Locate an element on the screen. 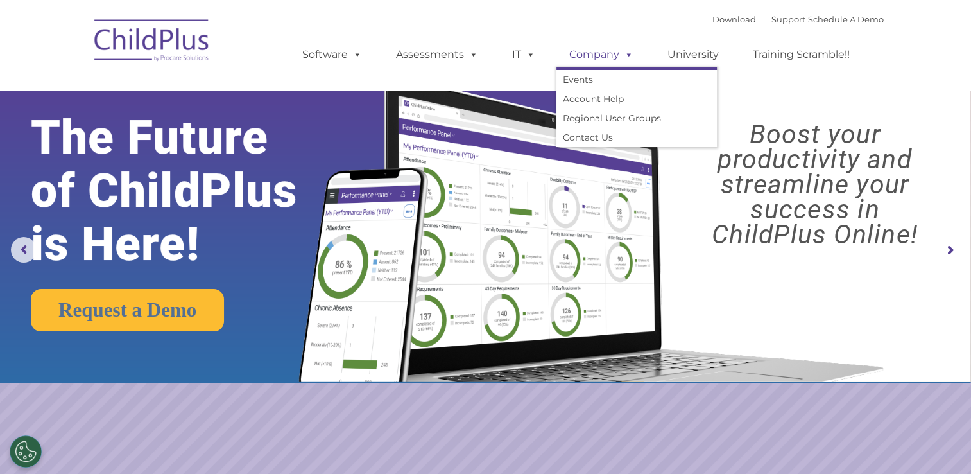 Image resolution: width=971 pixels, height=474 pixels. a: Support is located at coordinates (788, 19).